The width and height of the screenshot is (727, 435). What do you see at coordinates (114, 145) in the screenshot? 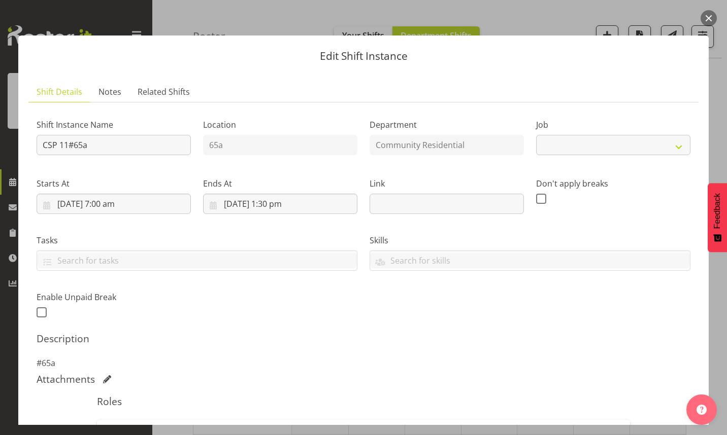
I see `input: Shift Instance Name` at bounding box center [114, 145].